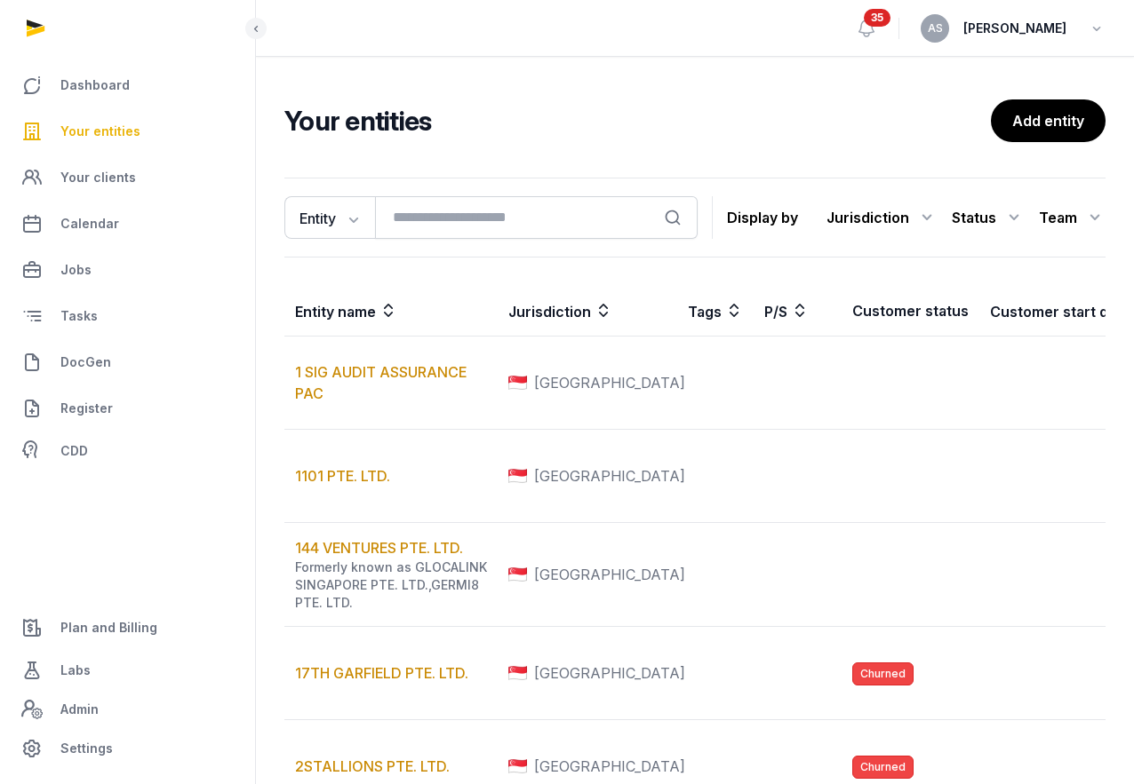  What do you see at coordinates (127, 451) in the screenshot?
I see `a: CDD` at bounding box center [127, 451].